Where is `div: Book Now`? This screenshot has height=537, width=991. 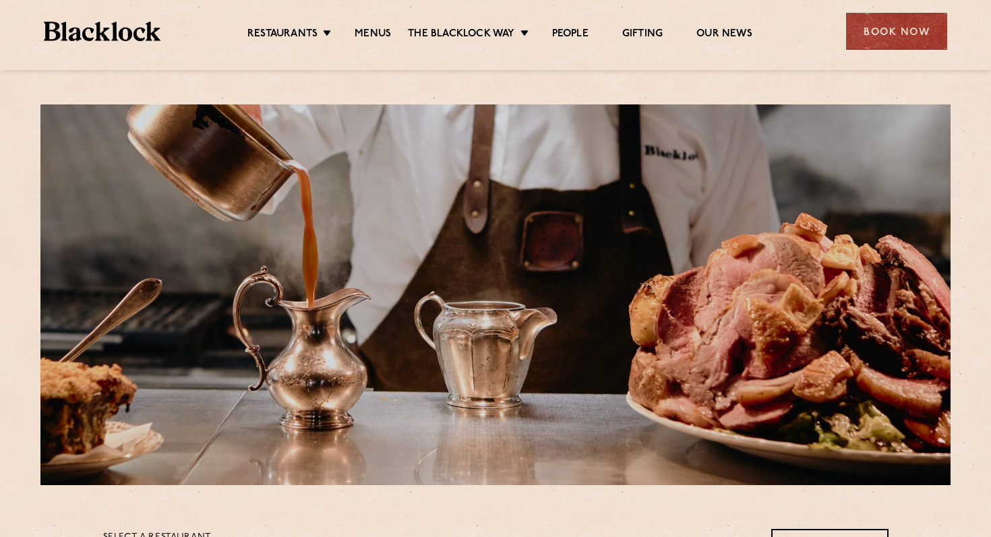
div: Book Now is located at coordinates (897, 31).